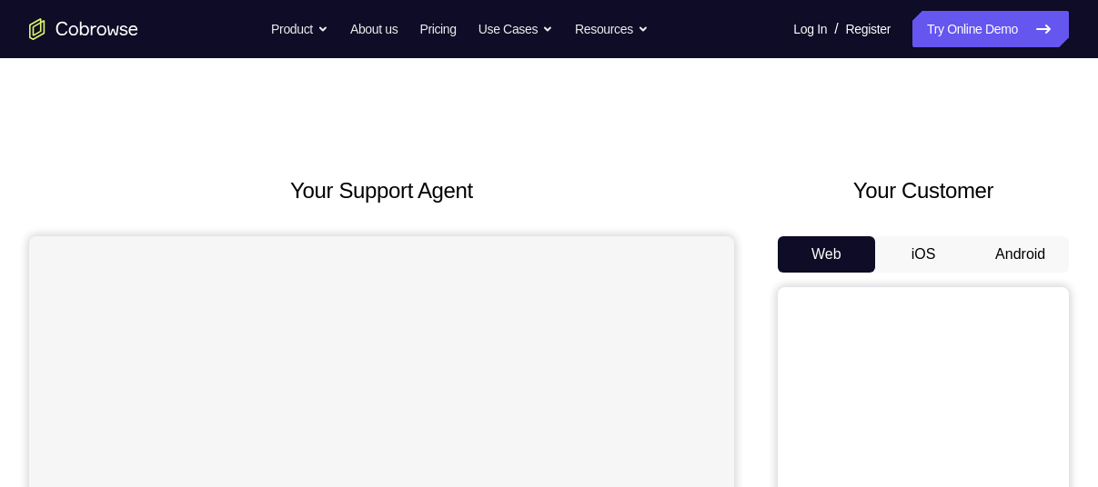 The height and width of the screenshot is (487, 1098). I want to click on h2: Your Support Agent, so click(381, 191).